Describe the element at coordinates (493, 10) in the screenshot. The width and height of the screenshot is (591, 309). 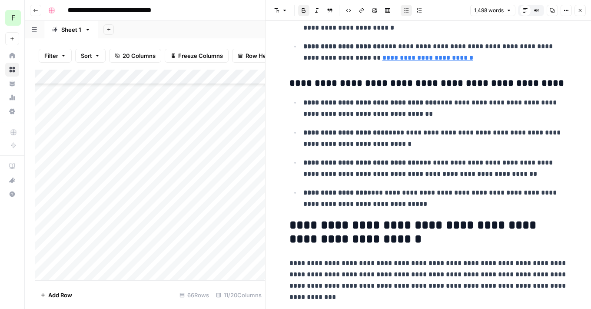
I see `button: 1,498 words` at that location.